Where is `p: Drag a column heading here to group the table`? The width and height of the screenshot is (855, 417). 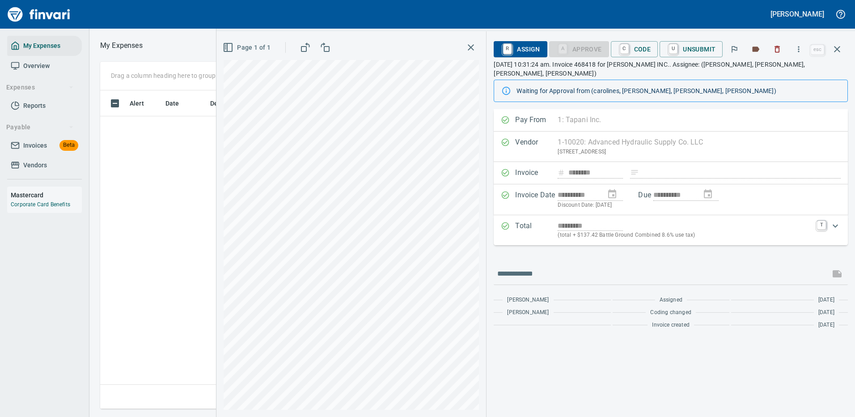
p: Drag a column heading here to group the table is located at coordinates (176, 76).